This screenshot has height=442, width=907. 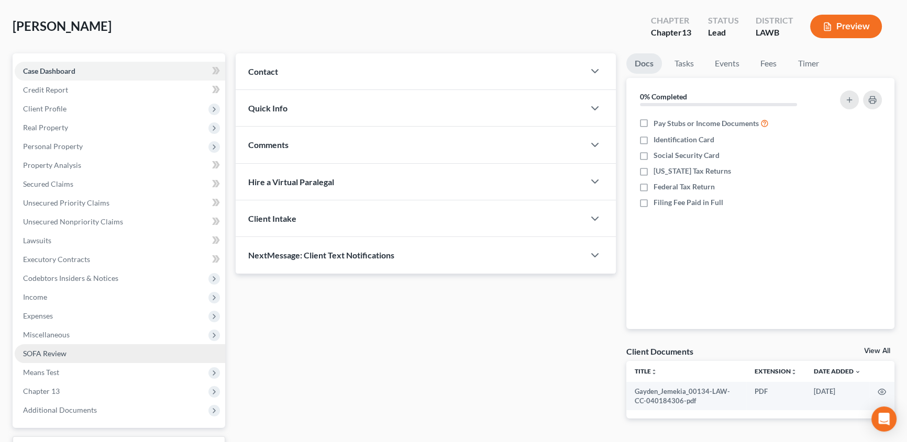 What do you see at coordinates (768, 63) in the screenshot?
I see `a: Fees` at bounding box center [768, 63].